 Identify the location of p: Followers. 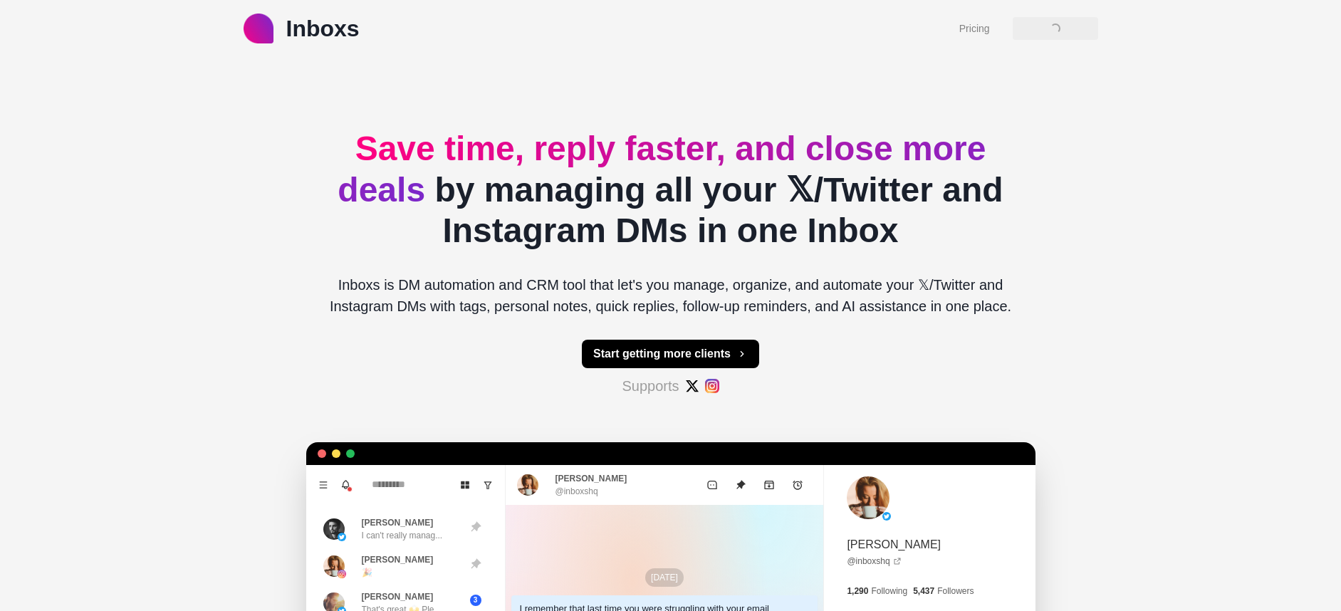
(955, 591).